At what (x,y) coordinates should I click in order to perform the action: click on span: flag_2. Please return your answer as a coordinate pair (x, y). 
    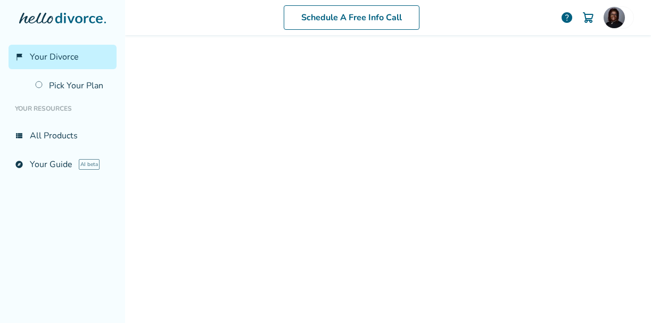
    Looking at the image, I should click on (19, 57).